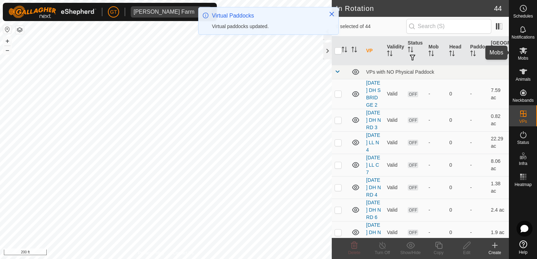 This screenshot has height=259, width=537. I want to click on span: Infra, so click(523, 164).